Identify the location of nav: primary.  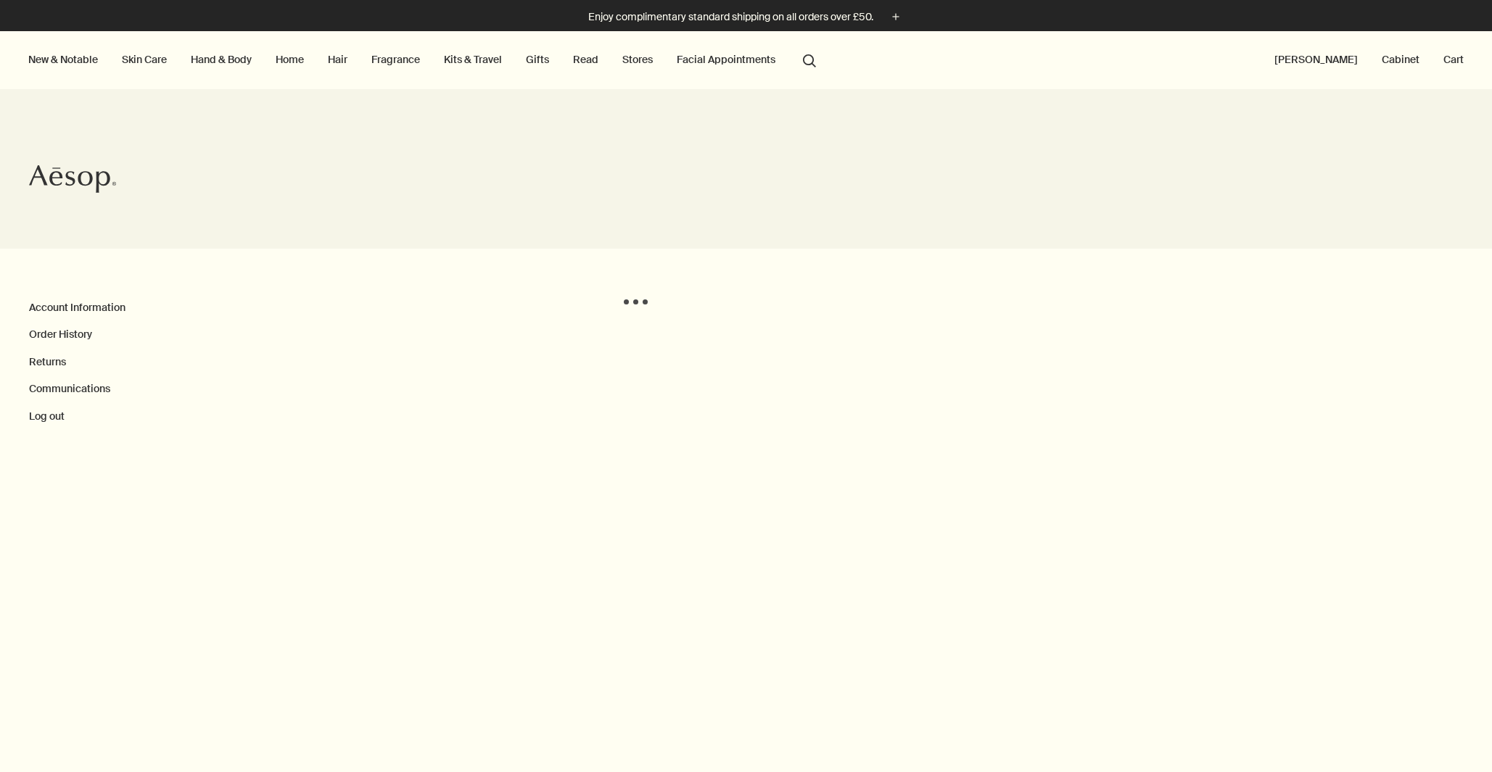
(424, 60).